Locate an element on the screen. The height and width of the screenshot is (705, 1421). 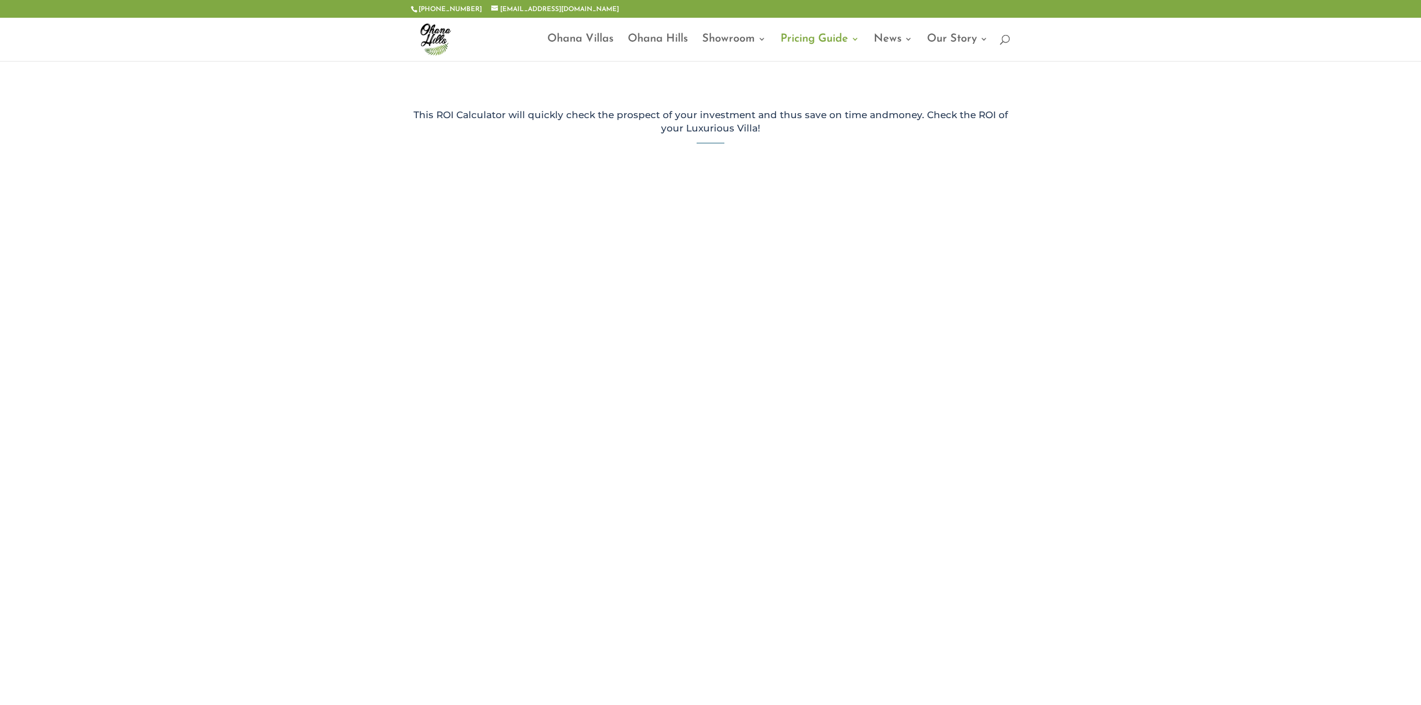
img: ohana-hills is located at coordinates (435, 39).